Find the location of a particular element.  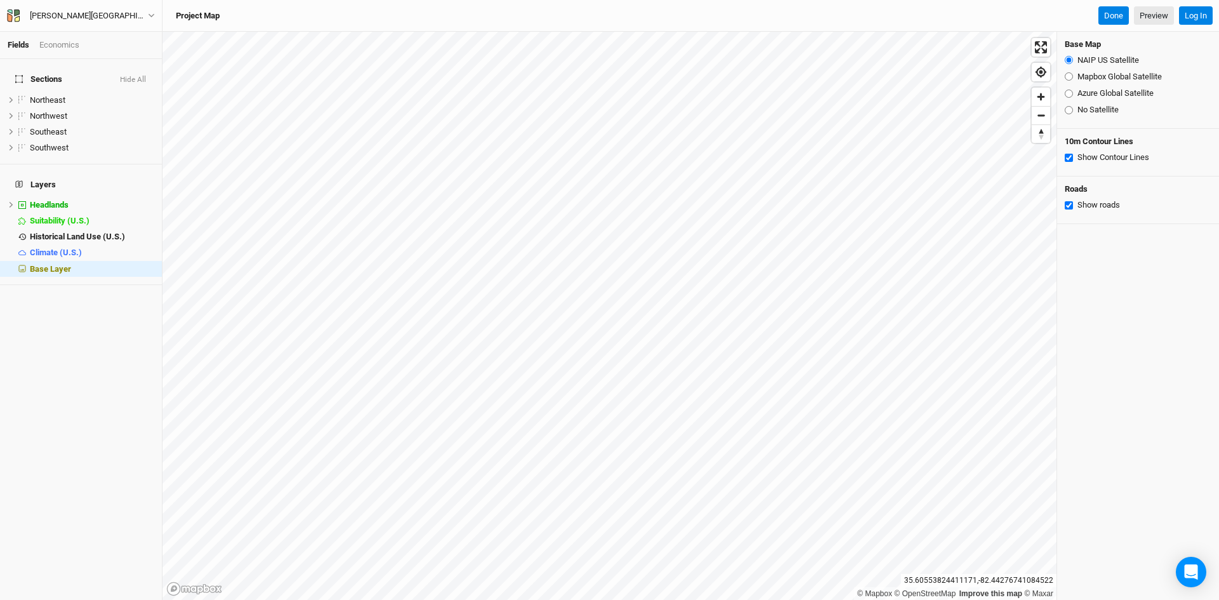

div: Base Layer is located at coordinates (92, 269).